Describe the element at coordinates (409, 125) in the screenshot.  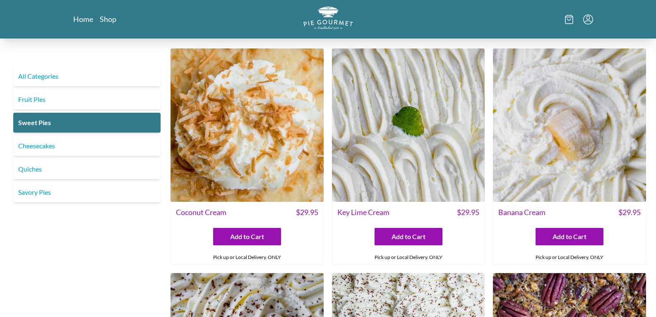
I see `a: Key Lime Cream` at that location.